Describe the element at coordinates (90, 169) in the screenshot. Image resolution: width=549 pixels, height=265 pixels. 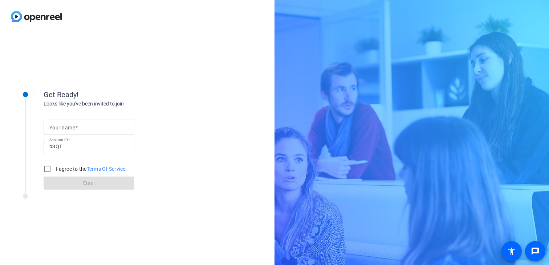
I see `label: I agree to the` at that location.